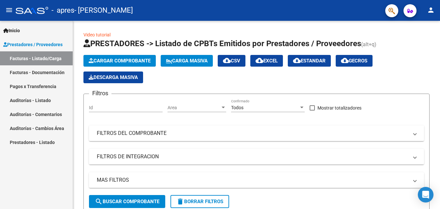 Image resolution: width=440 pixels, height=209 pixels. Describe the element at coordinates (100, 93) in the screenshot. I see `h3: Filtros` at that location.